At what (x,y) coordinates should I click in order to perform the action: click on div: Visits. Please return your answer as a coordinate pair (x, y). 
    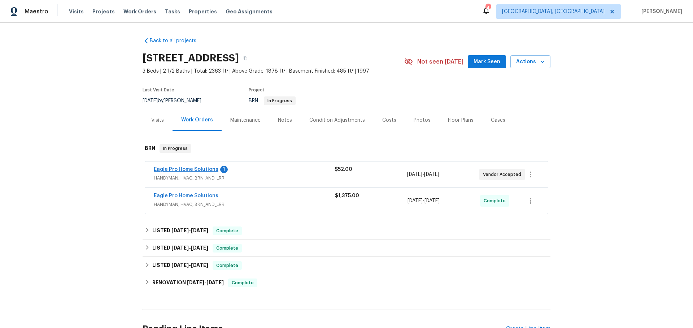
    Looking at the image, I should click on (157, 120).